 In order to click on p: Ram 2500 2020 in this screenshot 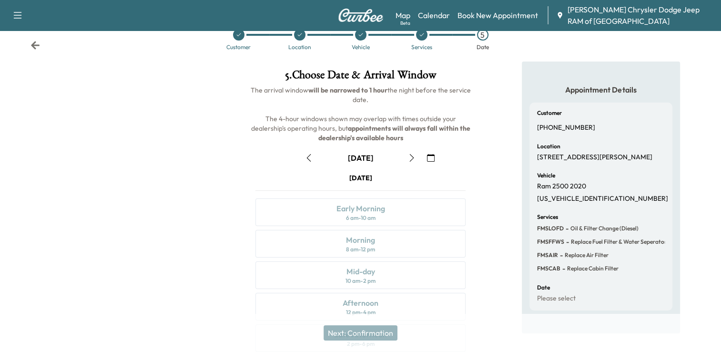, I will do `click(562, 186)`.